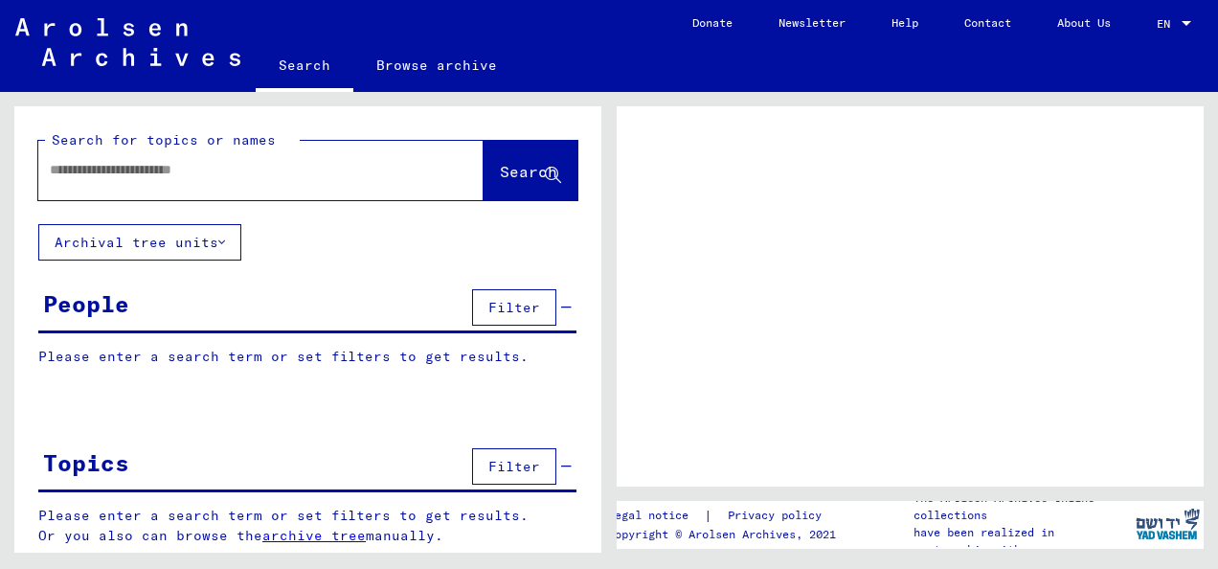 The height and width of the screenshot is (569, 1218). What do you see at coordinates (1021, 541) in the screenshot?
I see `p: have been realized in partnership with` at bounding box center [1021, 541].